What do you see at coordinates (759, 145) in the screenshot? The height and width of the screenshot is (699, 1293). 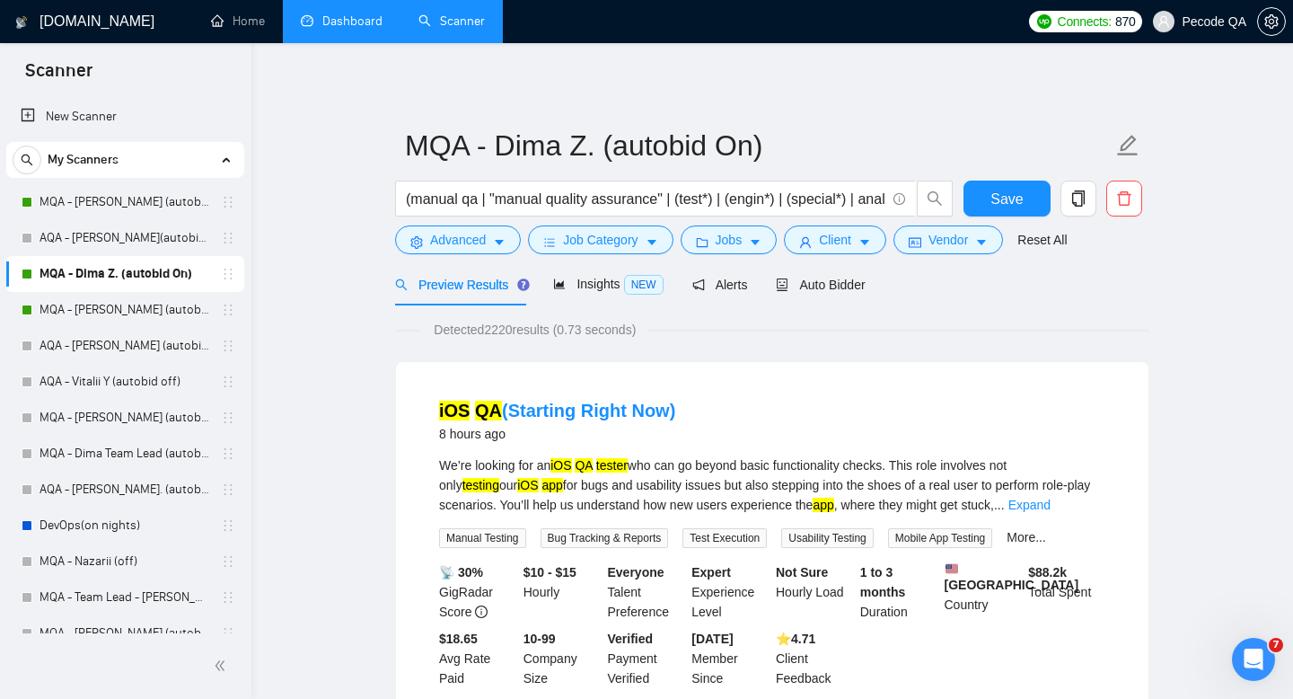 I see `input: Scanner name...` at bounding box center [759, 145].